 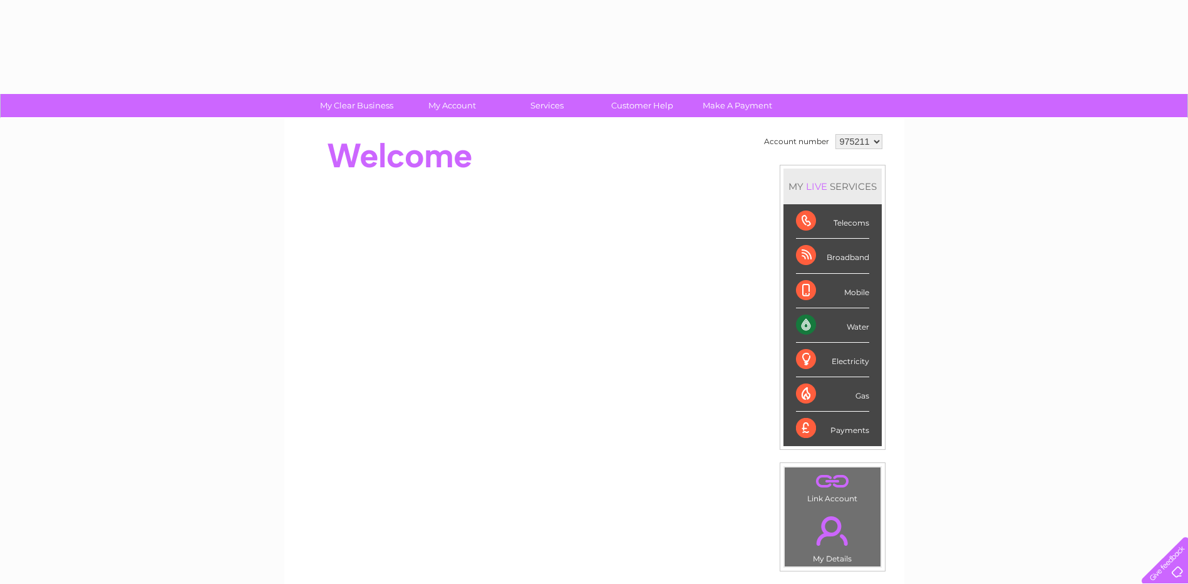 I want to click on a: My Account, so click(x=452, y=105).